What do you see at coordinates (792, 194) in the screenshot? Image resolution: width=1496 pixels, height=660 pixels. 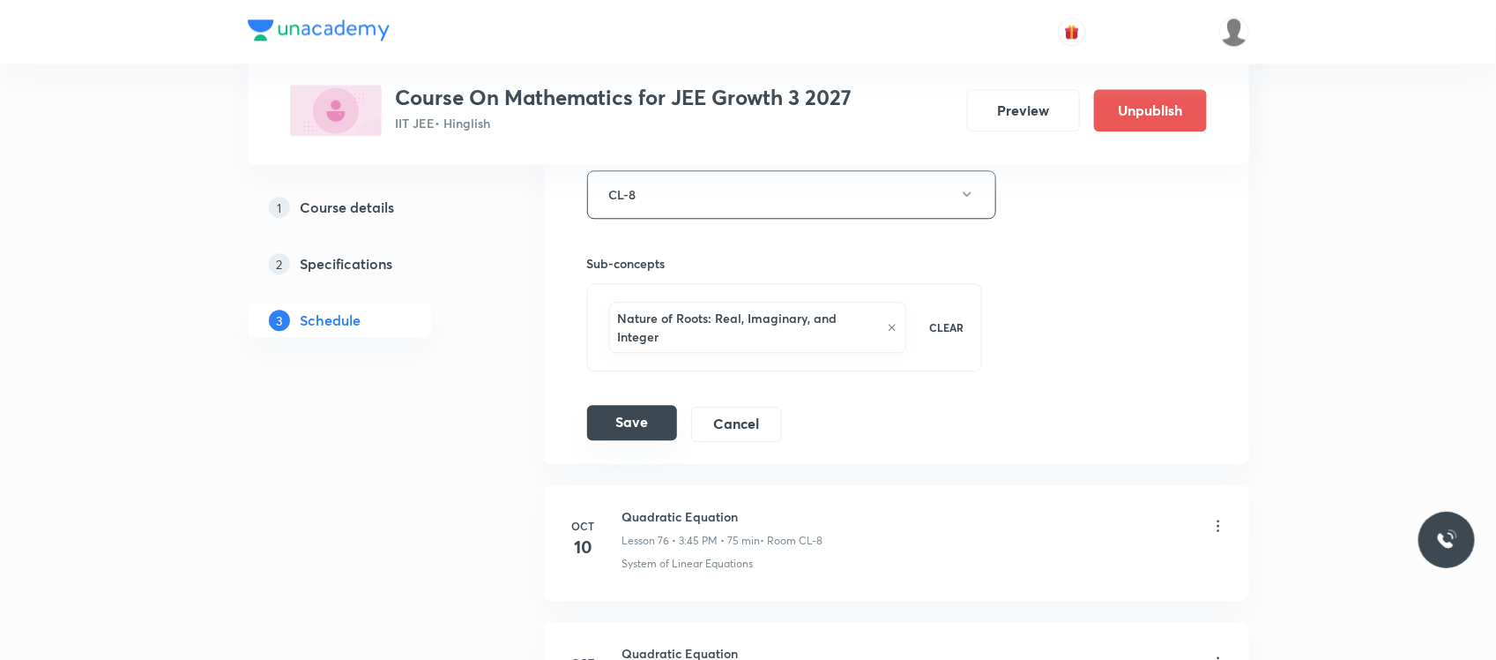 I see `button: CL-8` at bounding box center [792, 194].